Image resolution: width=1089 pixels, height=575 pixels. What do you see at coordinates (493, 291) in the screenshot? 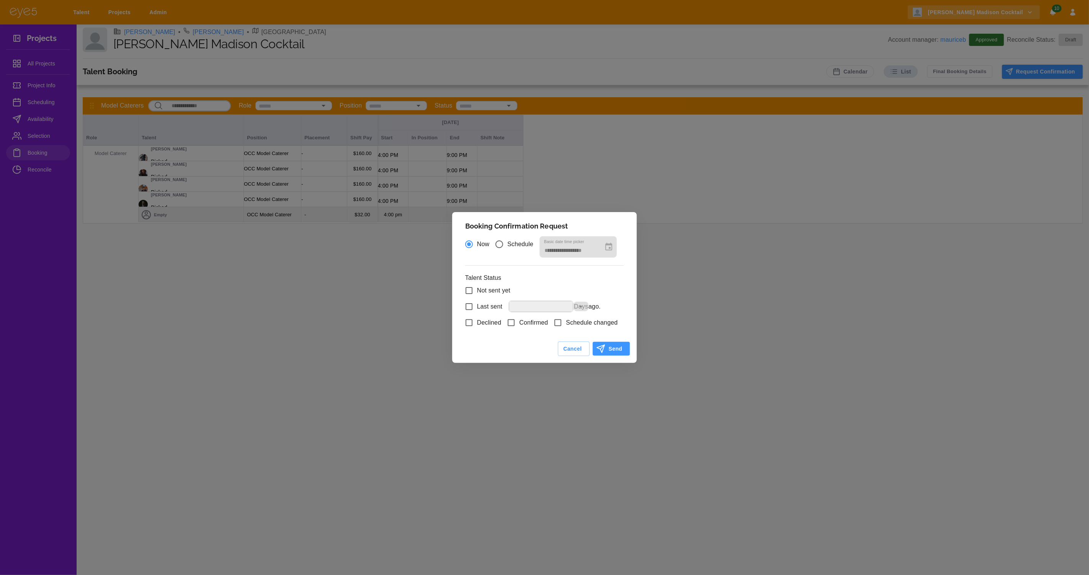
I see `span: Not sent yet` at bounding box center [493, 291].